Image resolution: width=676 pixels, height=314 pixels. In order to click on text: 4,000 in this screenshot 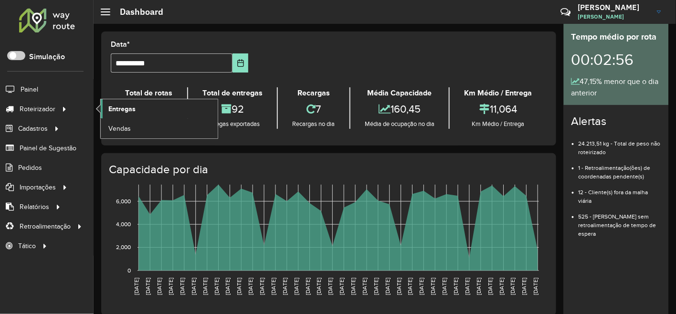, I will do `click(123, 224)`.